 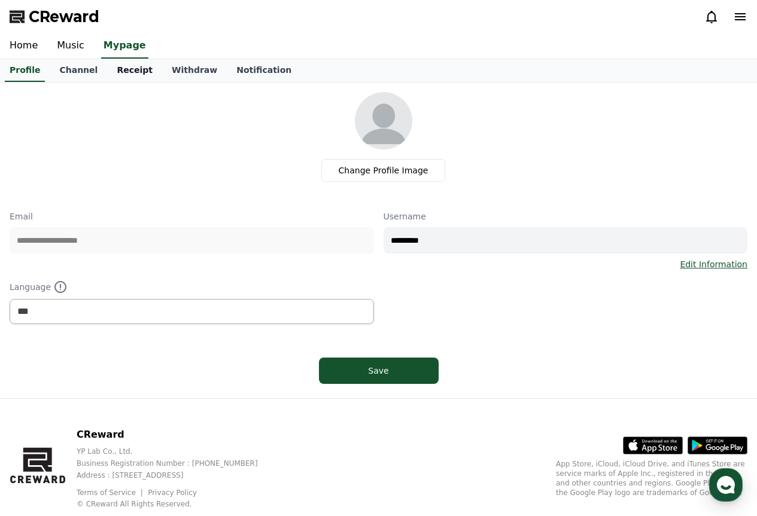 What do you see at coordinates (191, 402) in the screenshot?
I see `span: Settings` at bounding box center [191, 402].